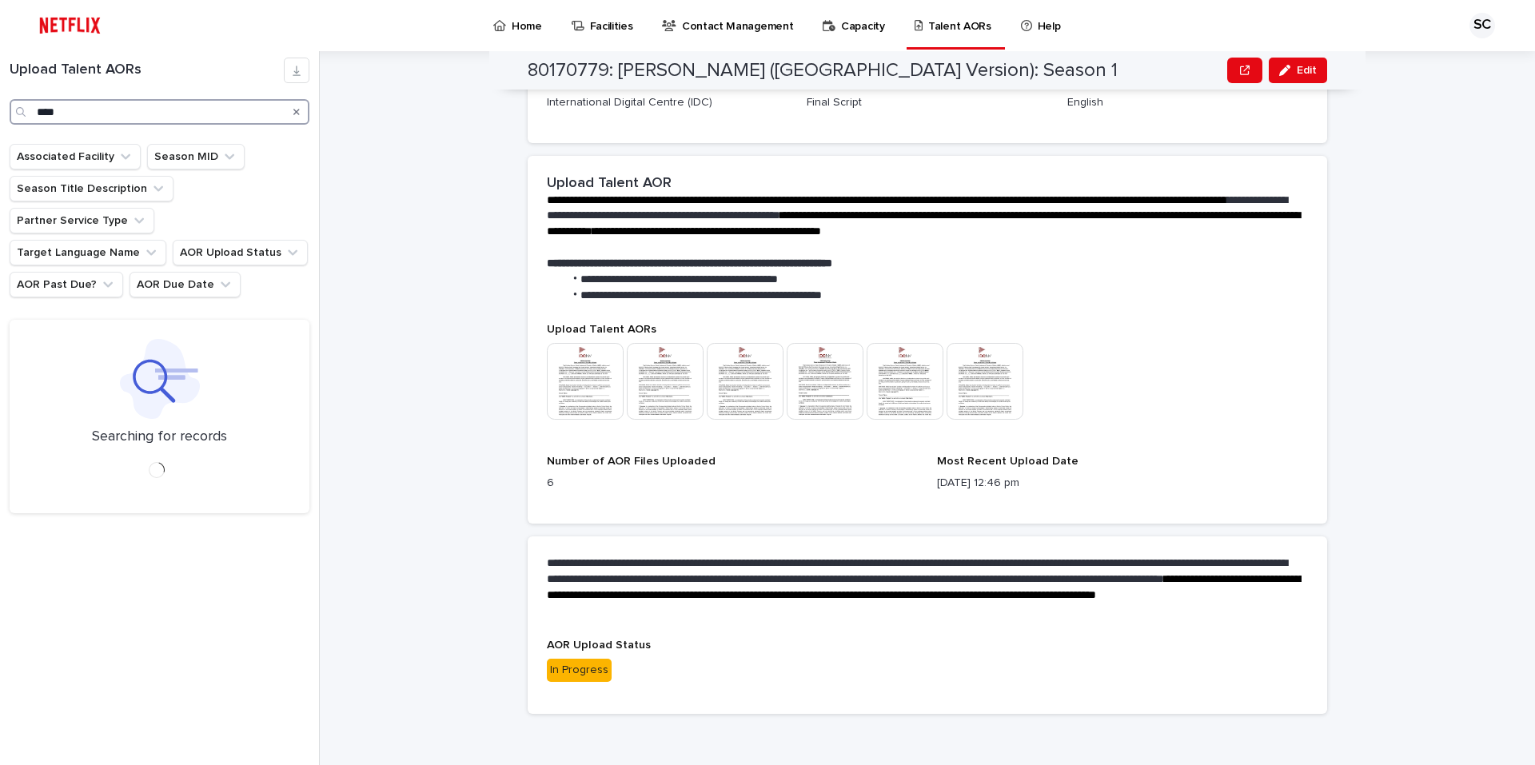  What do you see at coordinates (159, 112) in the screenshot?
I see `input: Search` at bounding box center [159, 112].